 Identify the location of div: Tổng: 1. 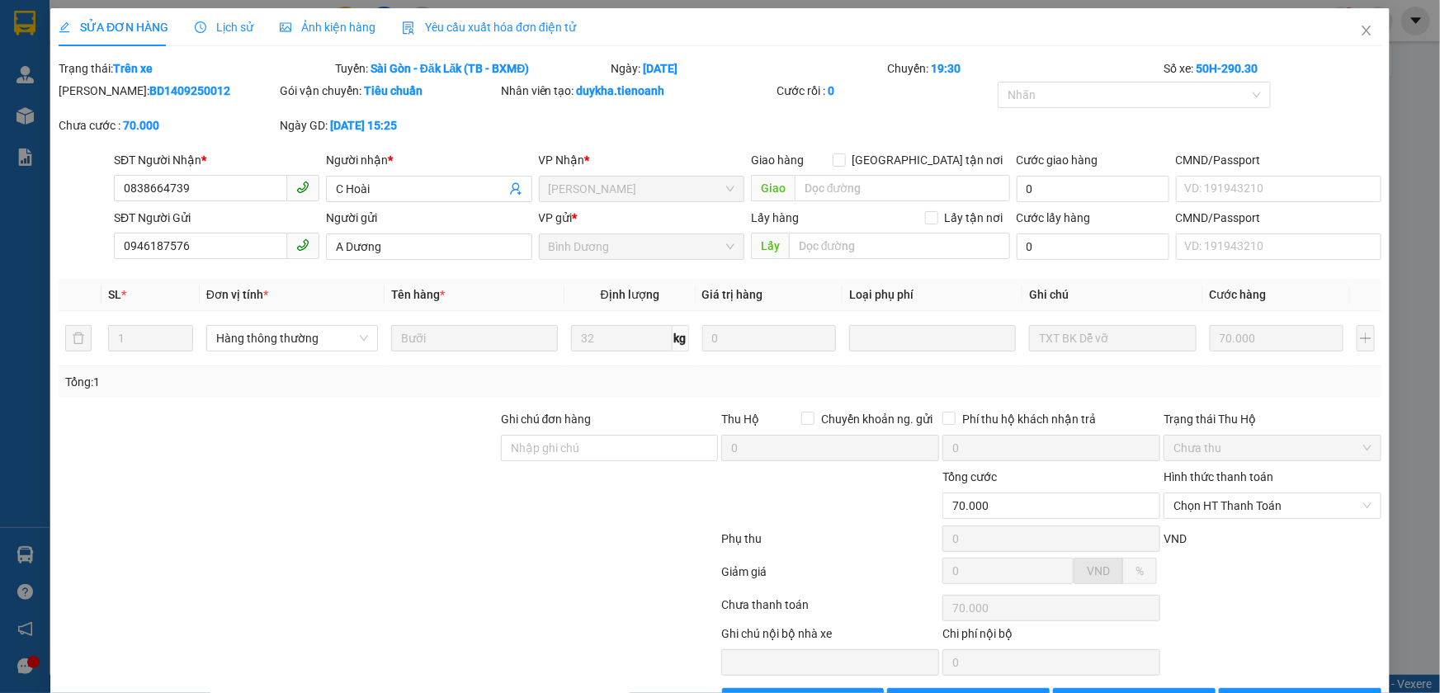
(310, 382).